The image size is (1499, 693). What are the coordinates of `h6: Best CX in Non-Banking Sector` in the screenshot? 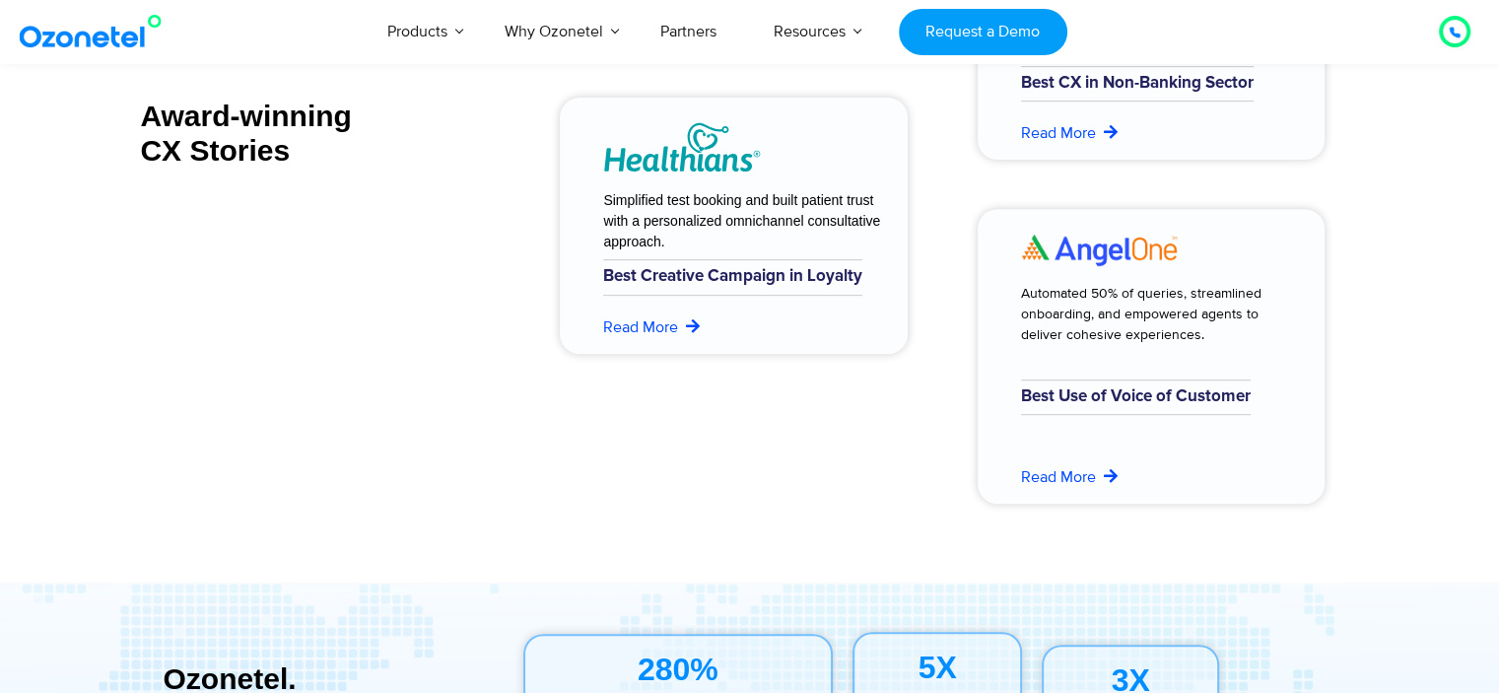 It's located at (1137, 84).